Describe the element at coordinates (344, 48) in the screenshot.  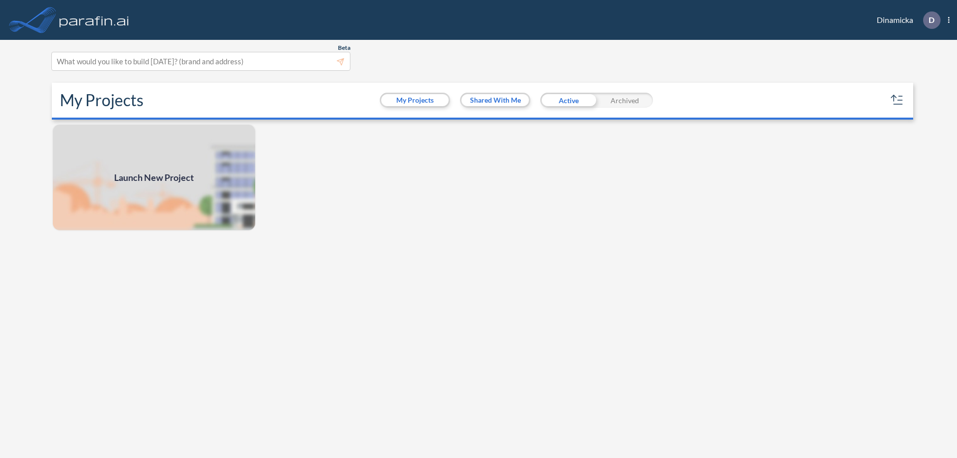
I see `span: Beta` at that location.